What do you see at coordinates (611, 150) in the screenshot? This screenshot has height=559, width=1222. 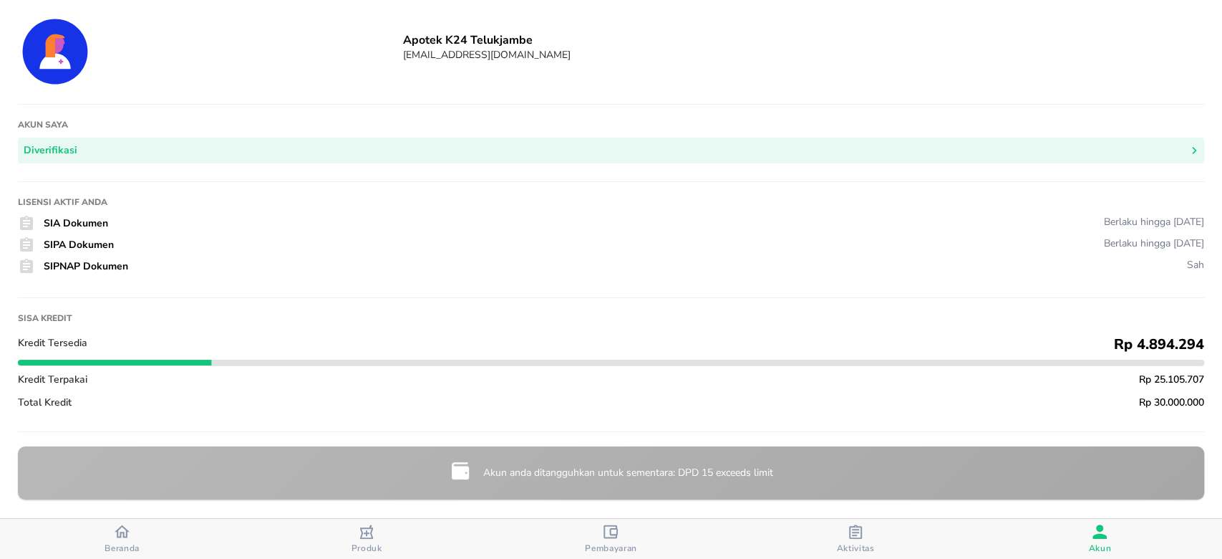 I see `button: Diverifikasi` at bounding box center [611, 150].